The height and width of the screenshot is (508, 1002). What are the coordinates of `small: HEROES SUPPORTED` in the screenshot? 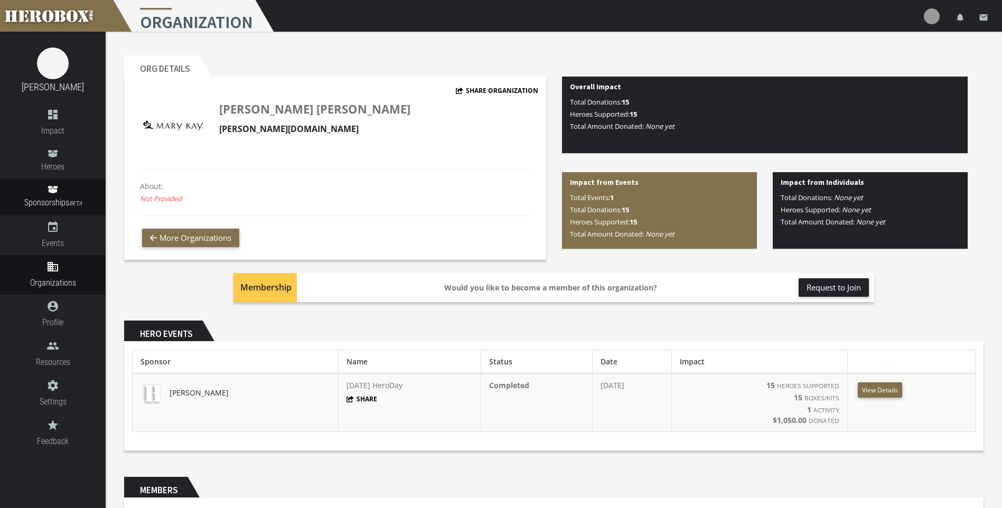 It's located at (809, 386).